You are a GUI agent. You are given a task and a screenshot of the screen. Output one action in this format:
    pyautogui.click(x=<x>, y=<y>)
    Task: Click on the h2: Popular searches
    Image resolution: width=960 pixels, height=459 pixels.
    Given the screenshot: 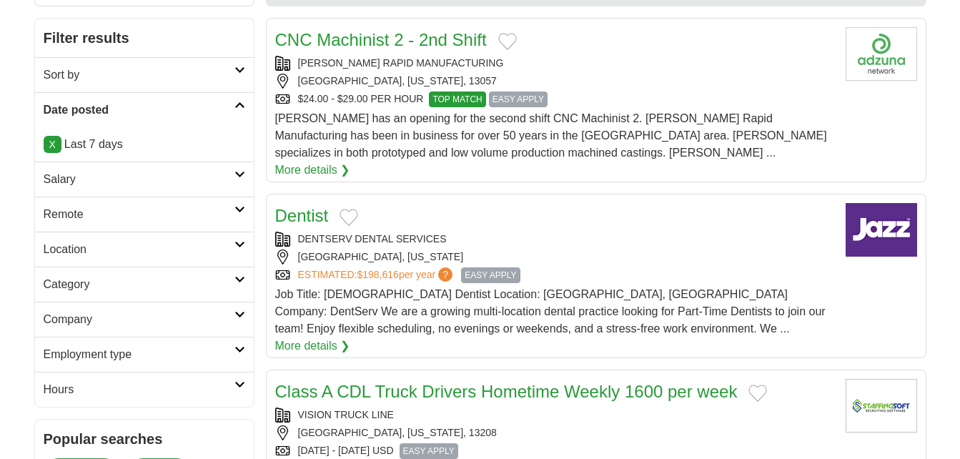 What is the action you would take?
    pyautogui.click(x=144, y=439)
    